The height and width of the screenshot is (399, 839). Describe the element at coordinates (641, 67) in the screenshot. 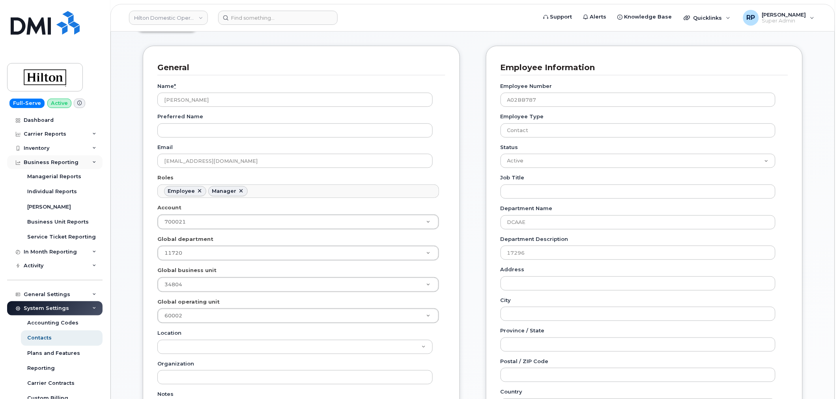

I see `h3: Employee Information` at that location.